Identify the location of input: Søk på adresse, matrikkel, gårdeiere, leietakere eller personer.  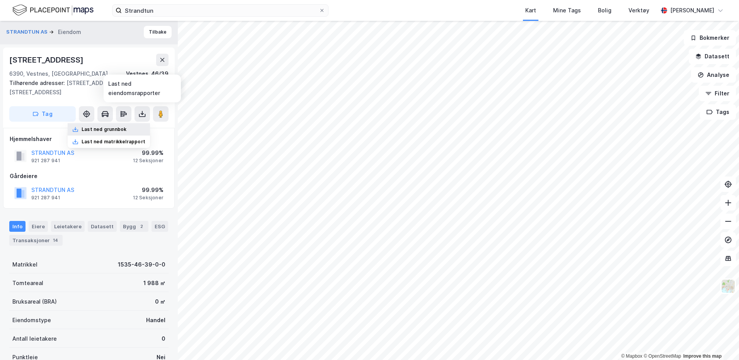
(220, 10).